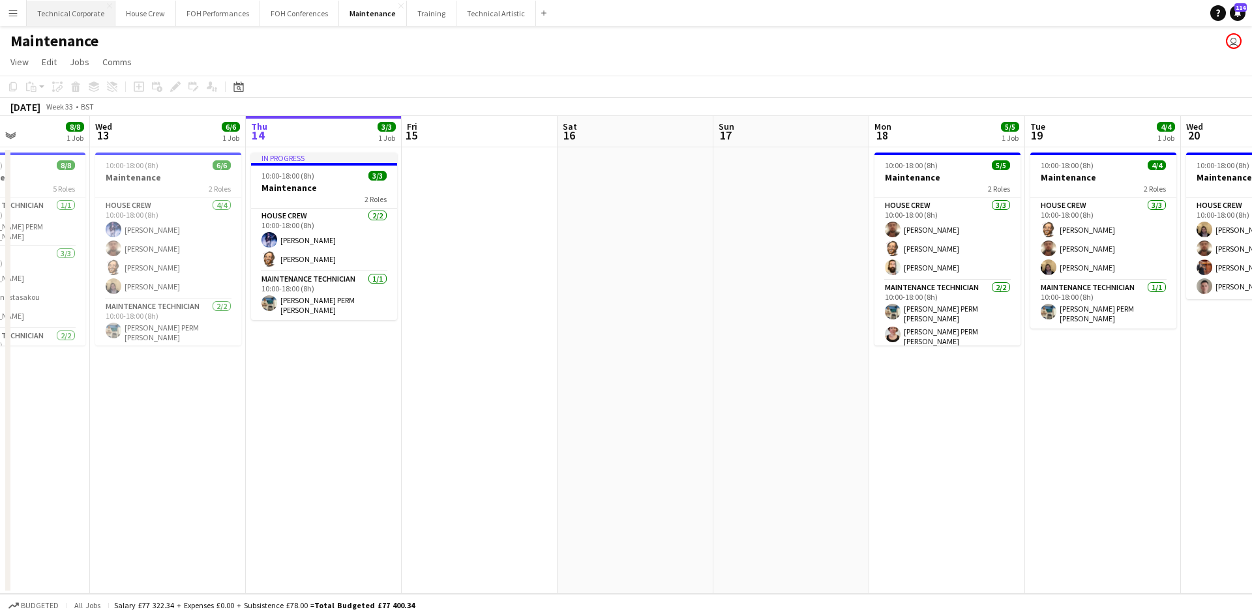  Describe the element at coordinates (64, 188) in the screenshot. I see `span: 5 Roles` at that location.